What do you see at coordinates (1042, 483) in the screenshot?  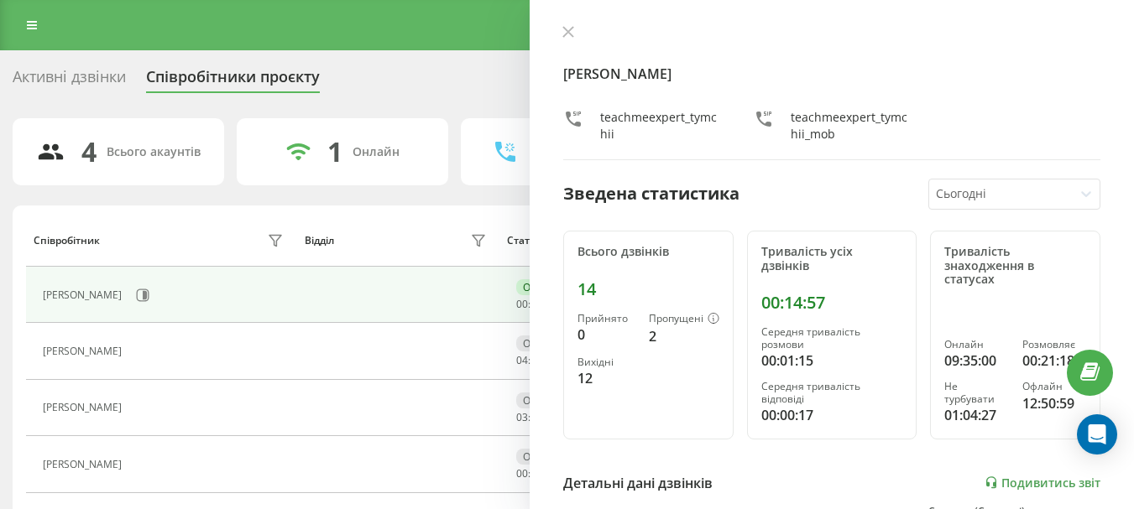 I see `a: Подивитись звіт` at bounding box center [1042, 483].